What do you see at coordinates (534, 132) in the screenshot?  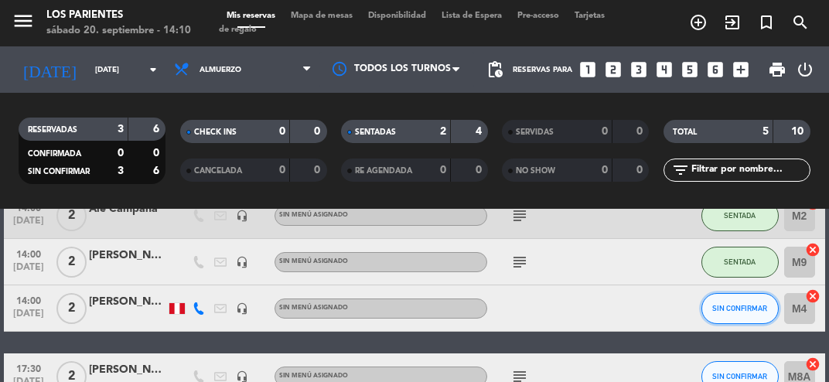 I see `span: SERVIDAS` at bounding box center [534, 132].